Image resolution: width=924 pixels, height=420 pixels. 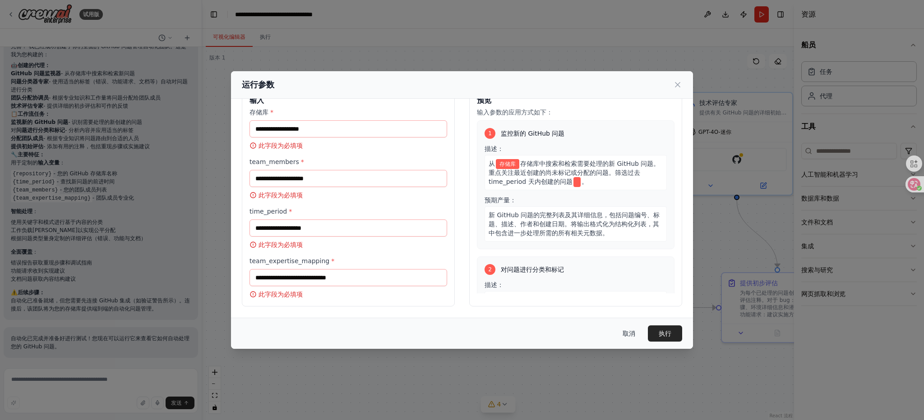 What do you see at coordinates (500, 200) in the screenshot?
I see `font: 预期产量：` at bounding box center [500, 200].